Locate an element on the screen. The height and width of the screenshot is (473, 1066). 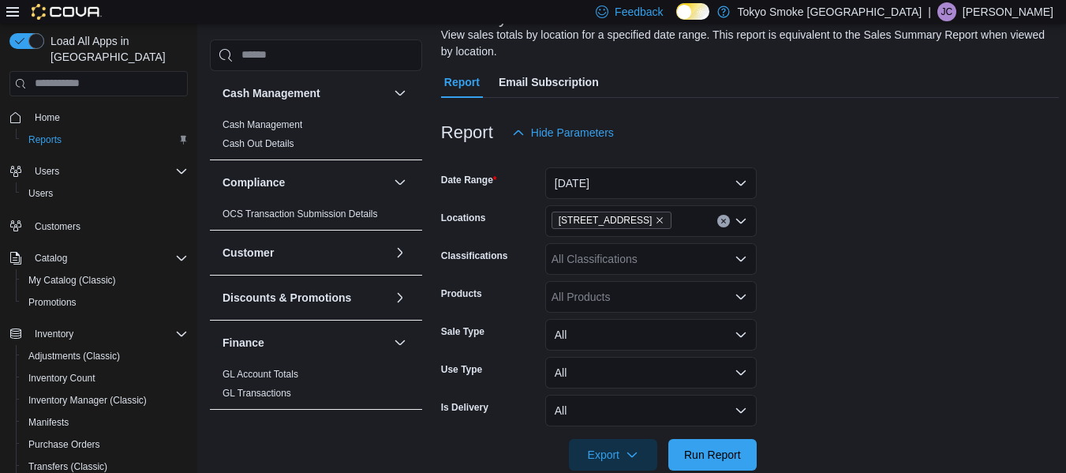
span: My Catalog (Classic) is located at coordinates (72, 280).